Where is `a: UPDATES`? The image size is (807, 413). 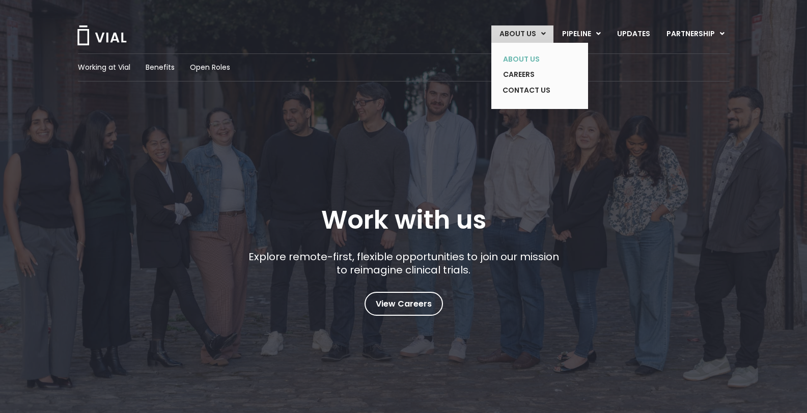
a: UPDATES is located at coordinates (634, 34).